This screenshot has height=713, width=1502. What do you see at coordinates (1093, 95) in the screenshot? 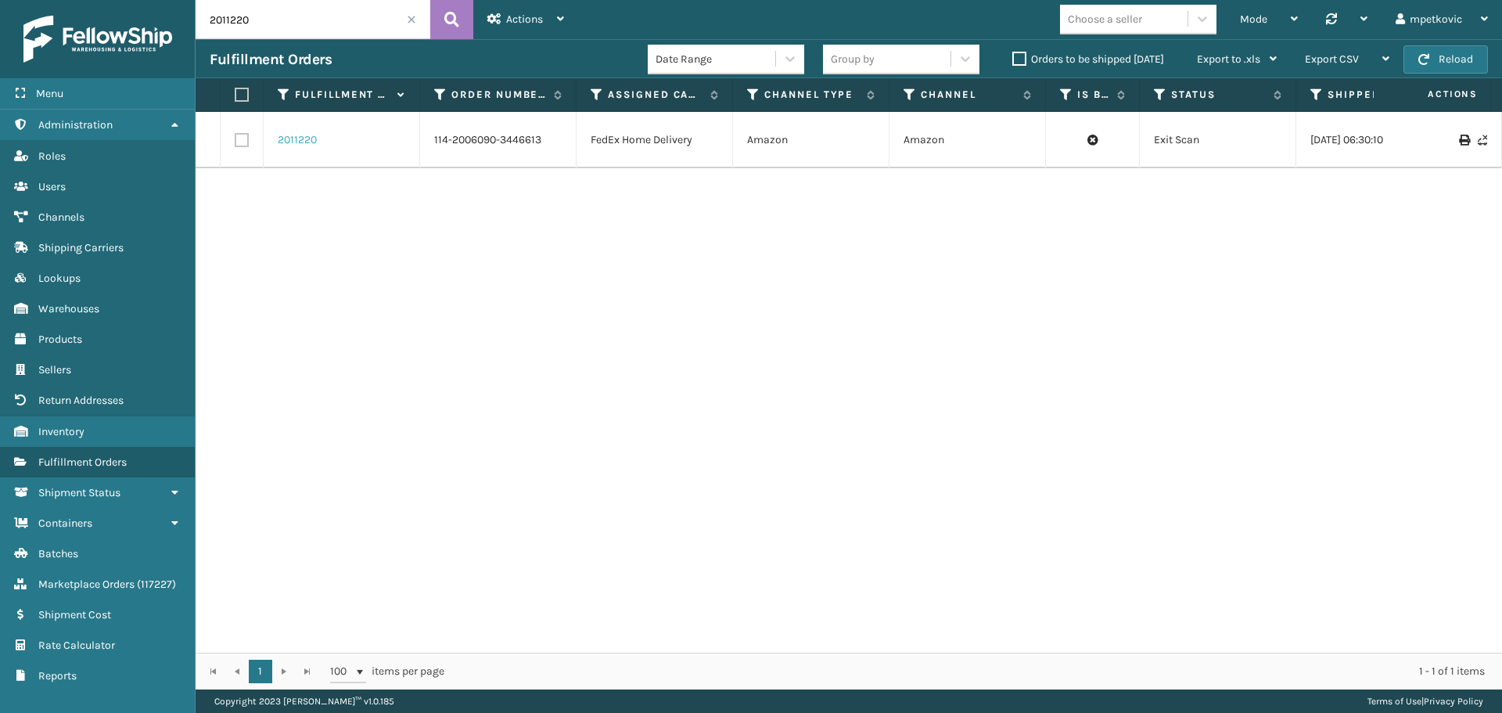
I see `label: Is Buy Shipping` at bounding box center [1093, 95].